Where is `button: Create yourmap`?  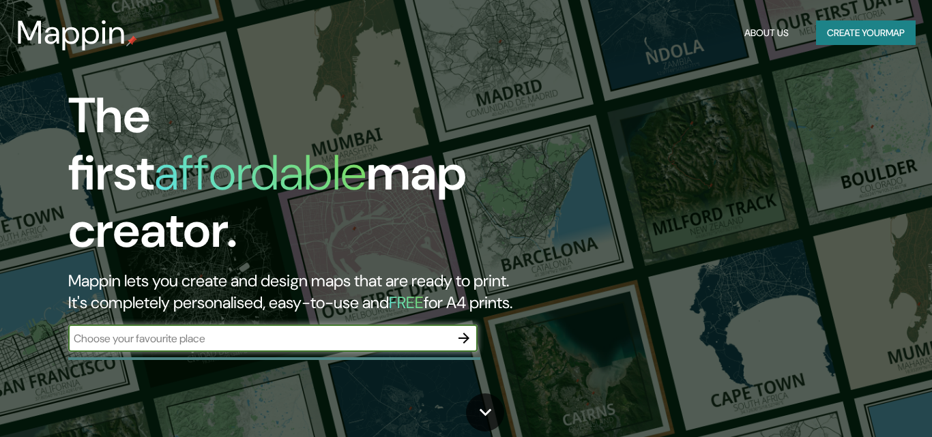
button: Create yourmap is located at coordinates (866, 33).